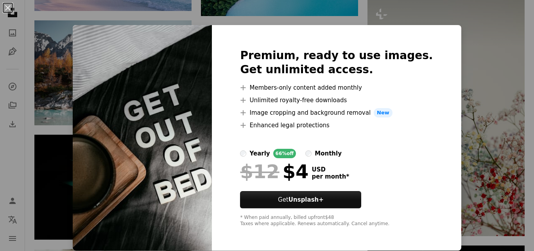 This screenshot has height=251, width=534. Describe the element at coordinates (336, 113) in the screenshot. I see `li: Image cropping and background removal` at that location.